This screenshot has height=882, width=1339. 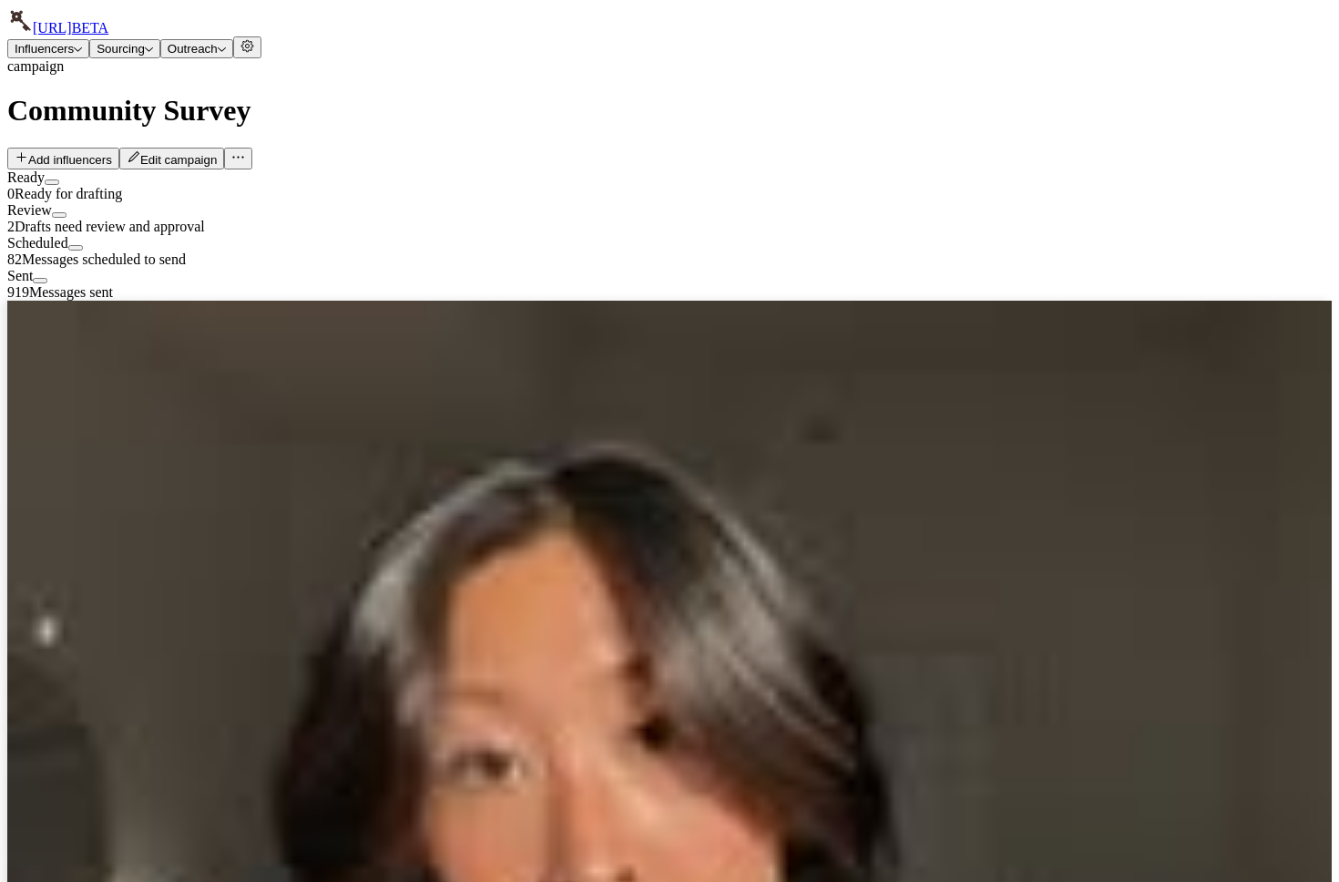 I want to click on span: Ready, so click(x=26, y=177).